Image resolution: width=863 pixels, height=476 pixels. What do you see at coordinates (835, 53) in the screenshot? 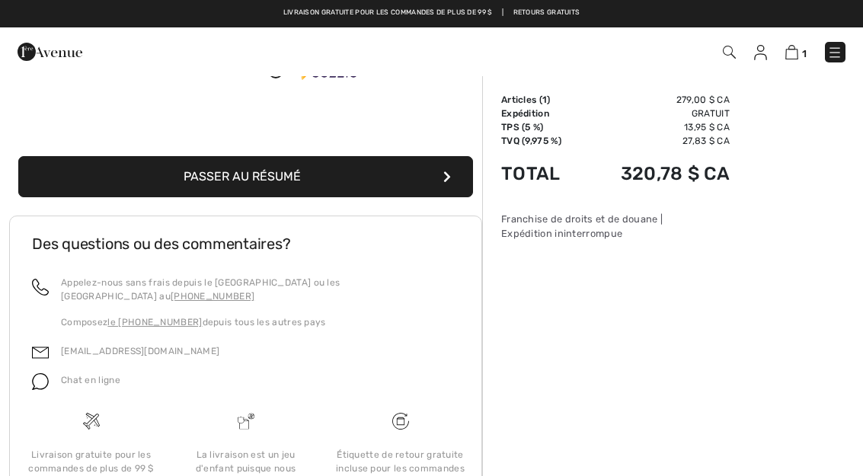
I see `img: Menu` at bounding box center [835, 53].